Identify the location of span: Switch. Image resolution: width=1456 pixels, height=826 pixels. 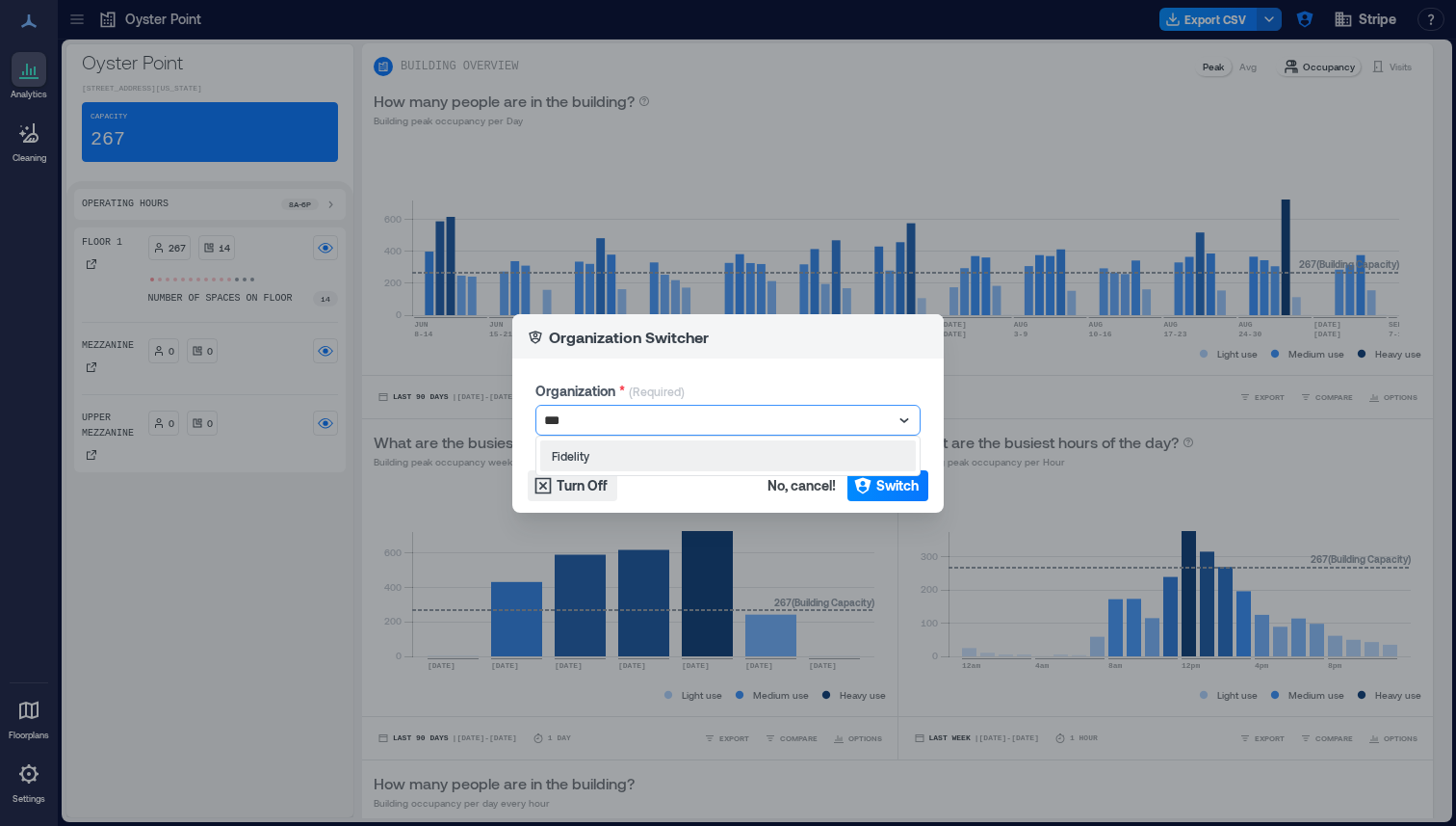
(898, 485).